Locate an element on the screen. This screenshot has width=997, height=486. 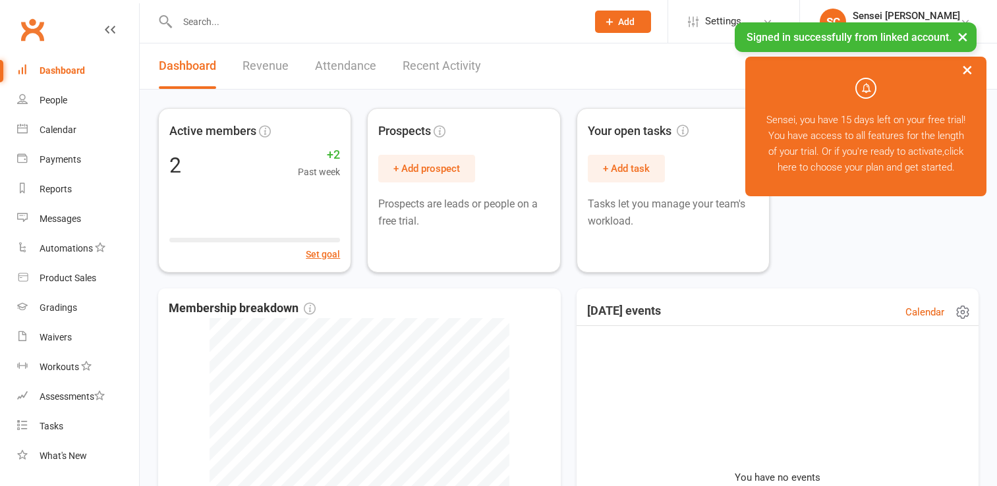
button: + Add task is located at coordinates (626, 169).